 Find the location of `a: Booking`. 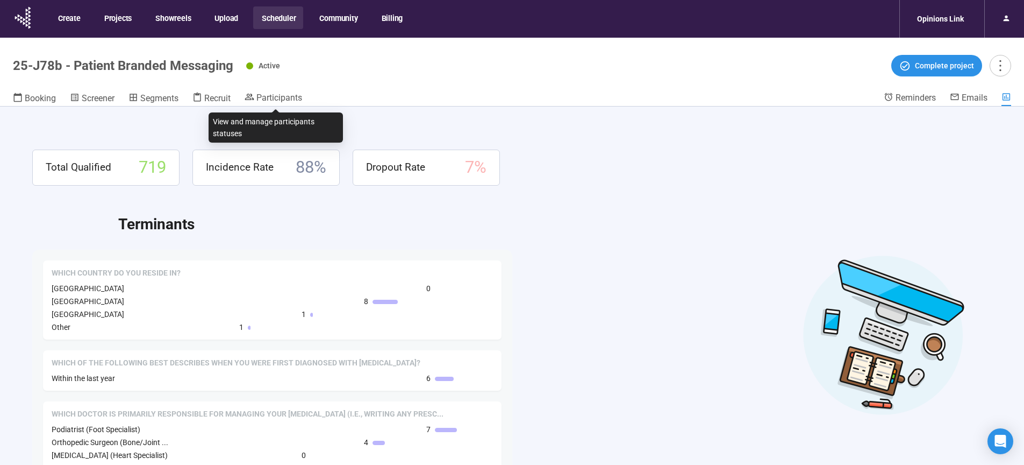

a: Booking is located at coordinates (34, 99).